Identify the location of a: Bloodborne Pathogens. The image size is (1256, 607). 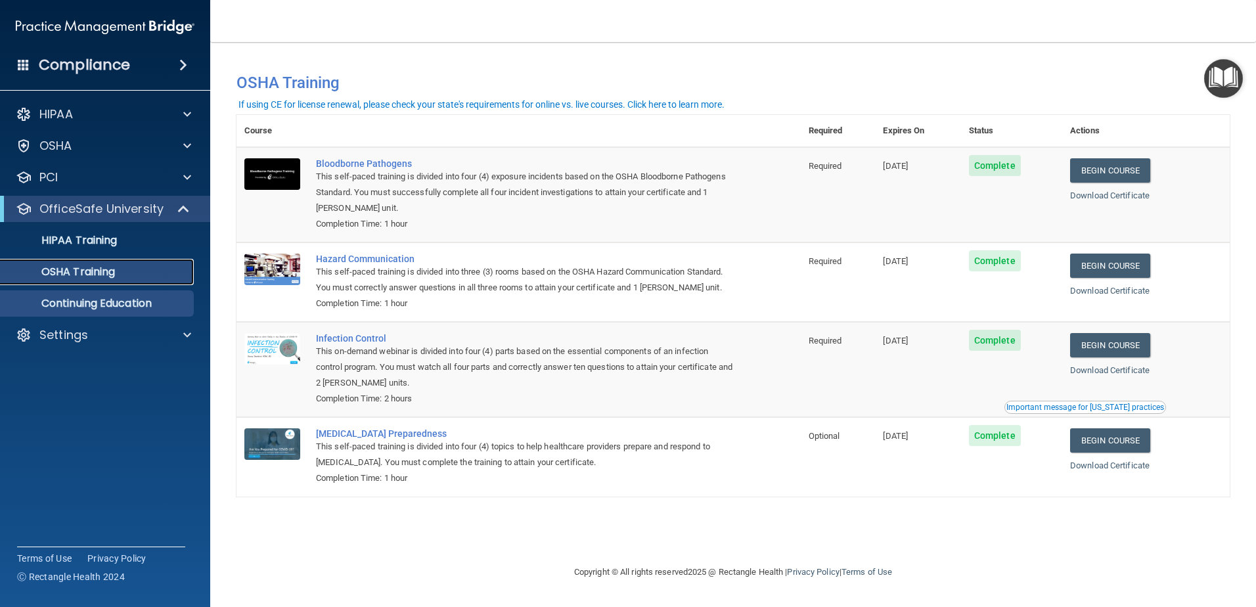
(526, 164).